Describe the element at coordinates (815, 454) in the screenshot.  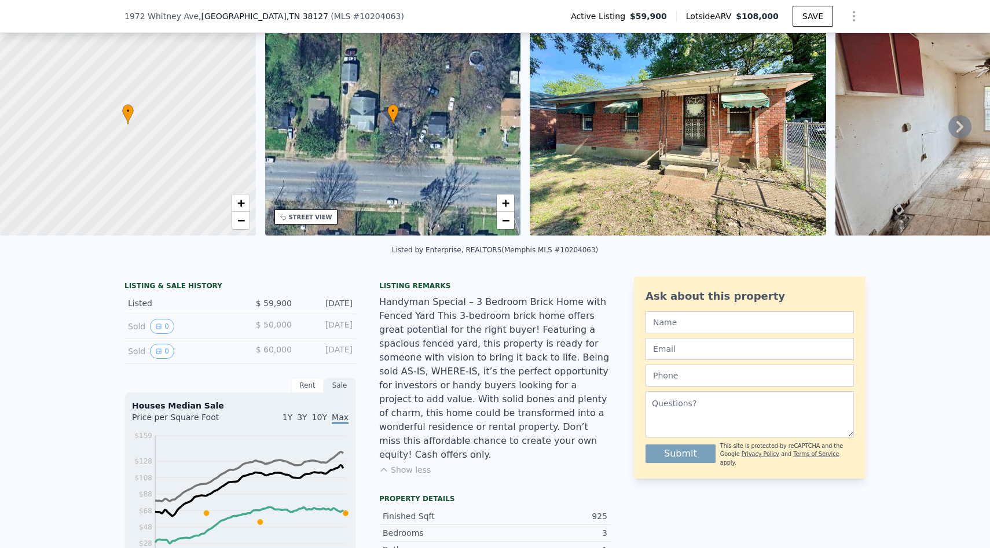
I see `a: Terms of Service` at that location.